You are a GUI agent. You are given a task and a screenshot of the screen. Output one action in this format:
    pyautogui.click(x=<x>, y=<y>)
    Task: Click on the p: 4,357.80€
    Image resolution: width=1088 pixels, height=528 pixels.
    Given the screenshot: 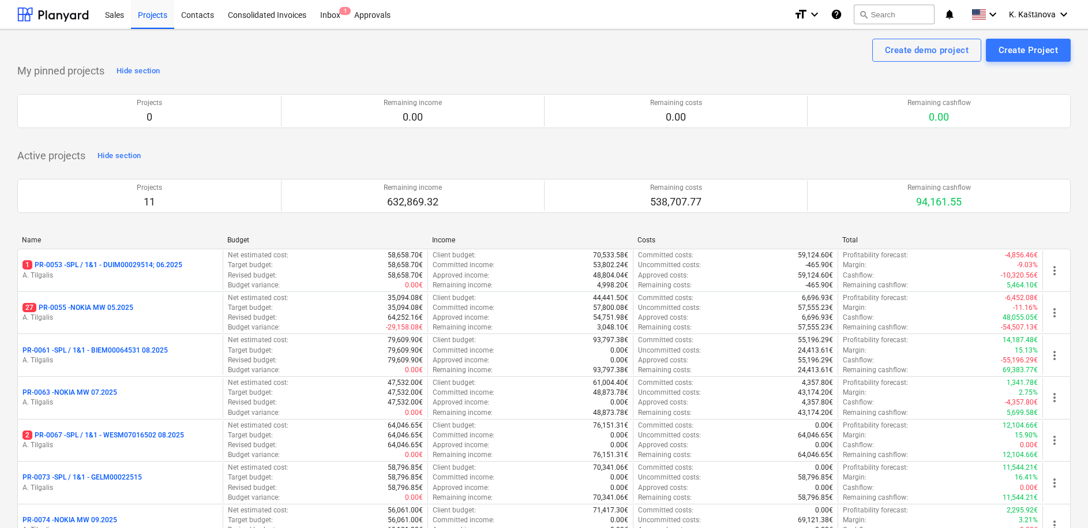 What is the action you would take?
    pyautogui.click(x=817, y=382)
    